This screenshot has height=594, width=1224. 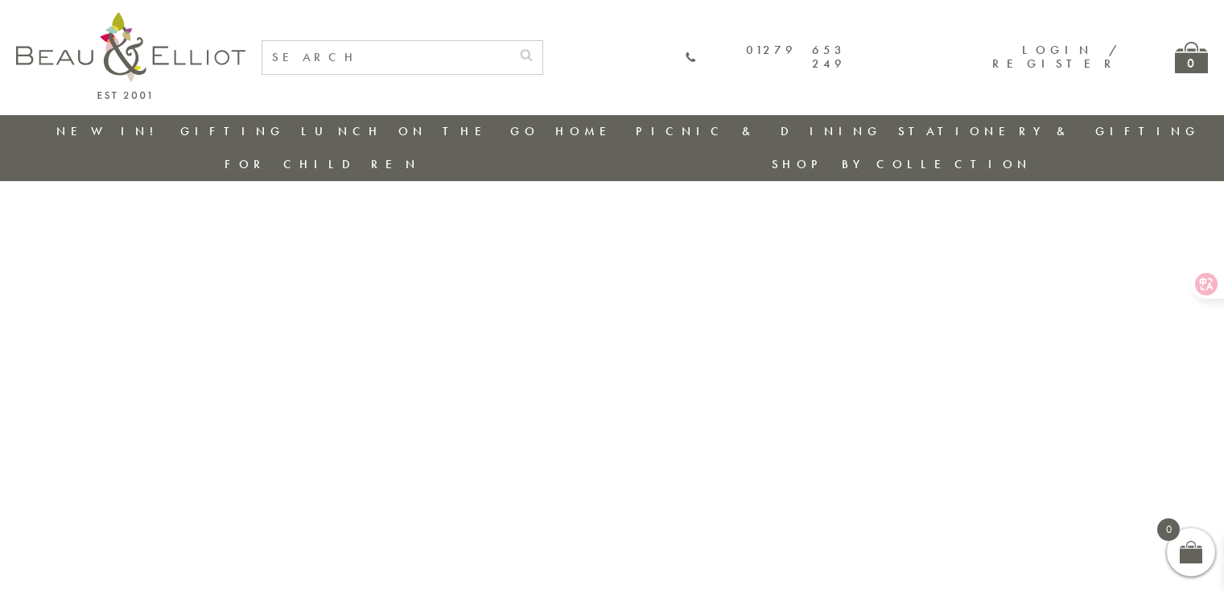 What do you see at coordinates (110, 131) in the screenshot?
I see `a: New in!` at bounding box center [110, 131].